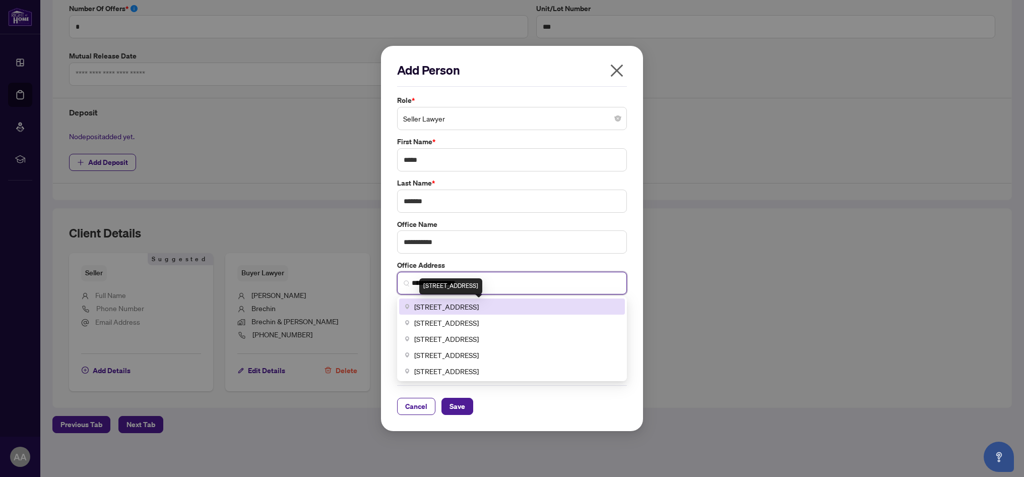 The width and height of the screenshot is (1024, 477). What do you see at coordinates (512, 265) in the screenshot?
I see `label: Office Address` at bounding box center [512, 265].